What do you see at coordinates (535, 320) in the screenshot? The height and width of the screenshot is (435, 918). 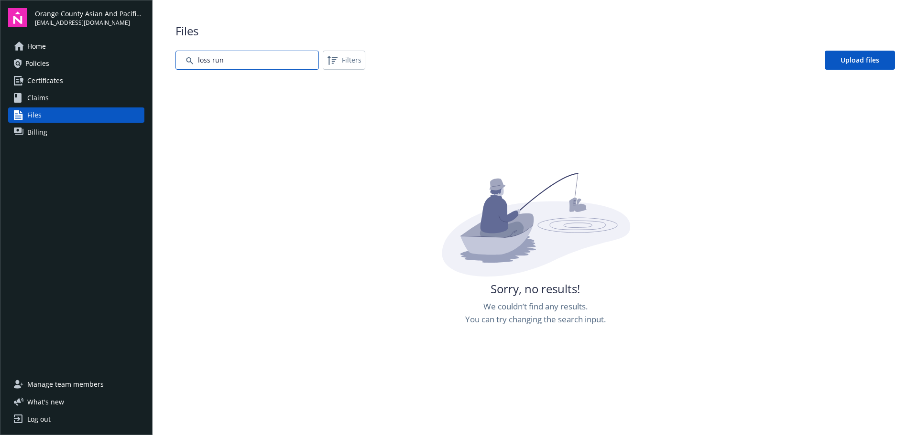 I see `span: You can try changing the search input.` at bounding box center [535, 320].